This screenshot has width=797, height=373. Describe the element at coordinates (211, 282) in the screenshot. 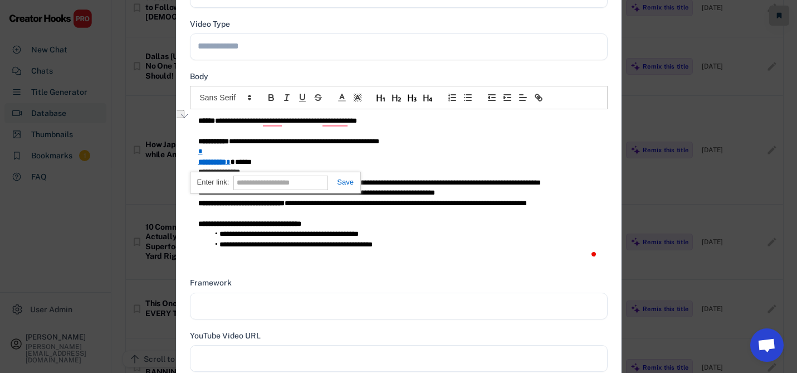

I see `div: Framework` at that location.